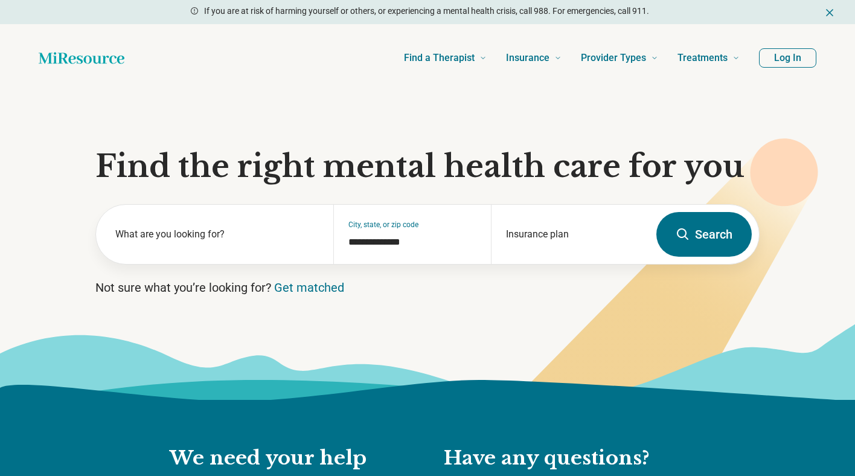 The width and height of the screenshot is (855, 476). I want to click on span: Treatments, so click(702, 58).